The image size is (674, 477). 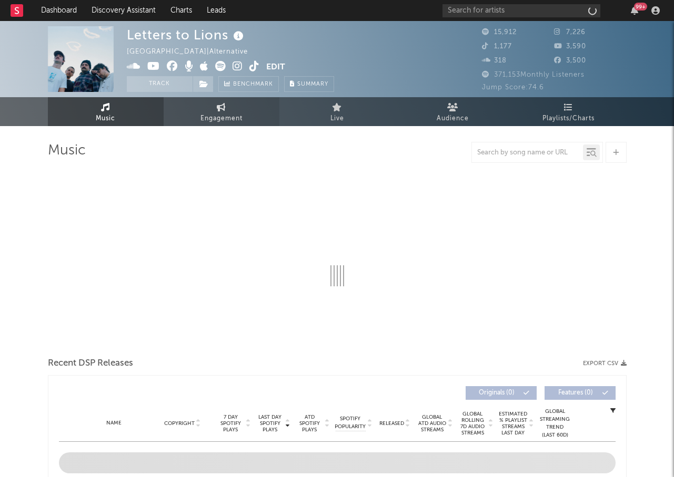 I want to click on a: Benchmark, so click(x=248, y=84).